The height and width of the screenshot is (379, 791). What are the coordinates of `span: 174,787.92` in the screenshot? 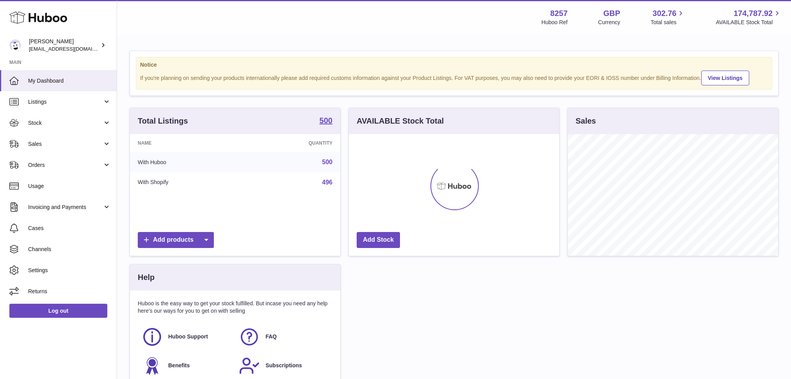 It's located at (753, 13).